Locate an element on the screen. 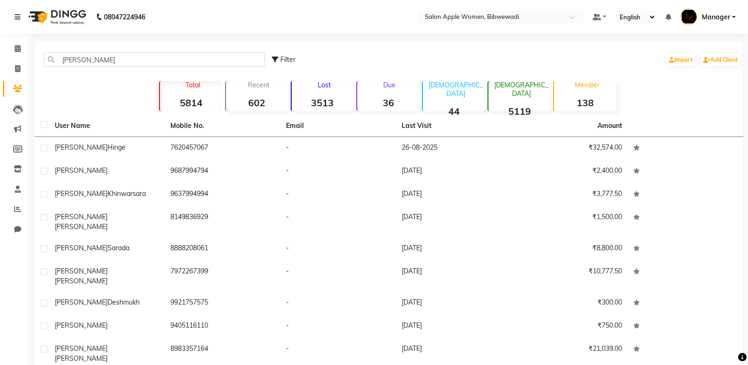  td: 9921757575 is located at coordinates (222, 303).